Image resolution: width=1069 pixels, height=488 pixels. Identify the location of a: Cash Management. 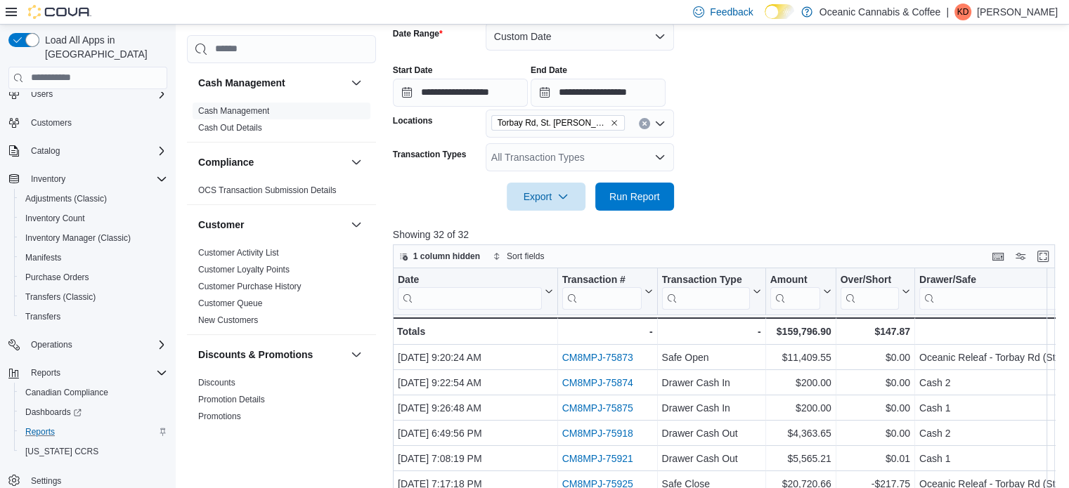
(233, 111).